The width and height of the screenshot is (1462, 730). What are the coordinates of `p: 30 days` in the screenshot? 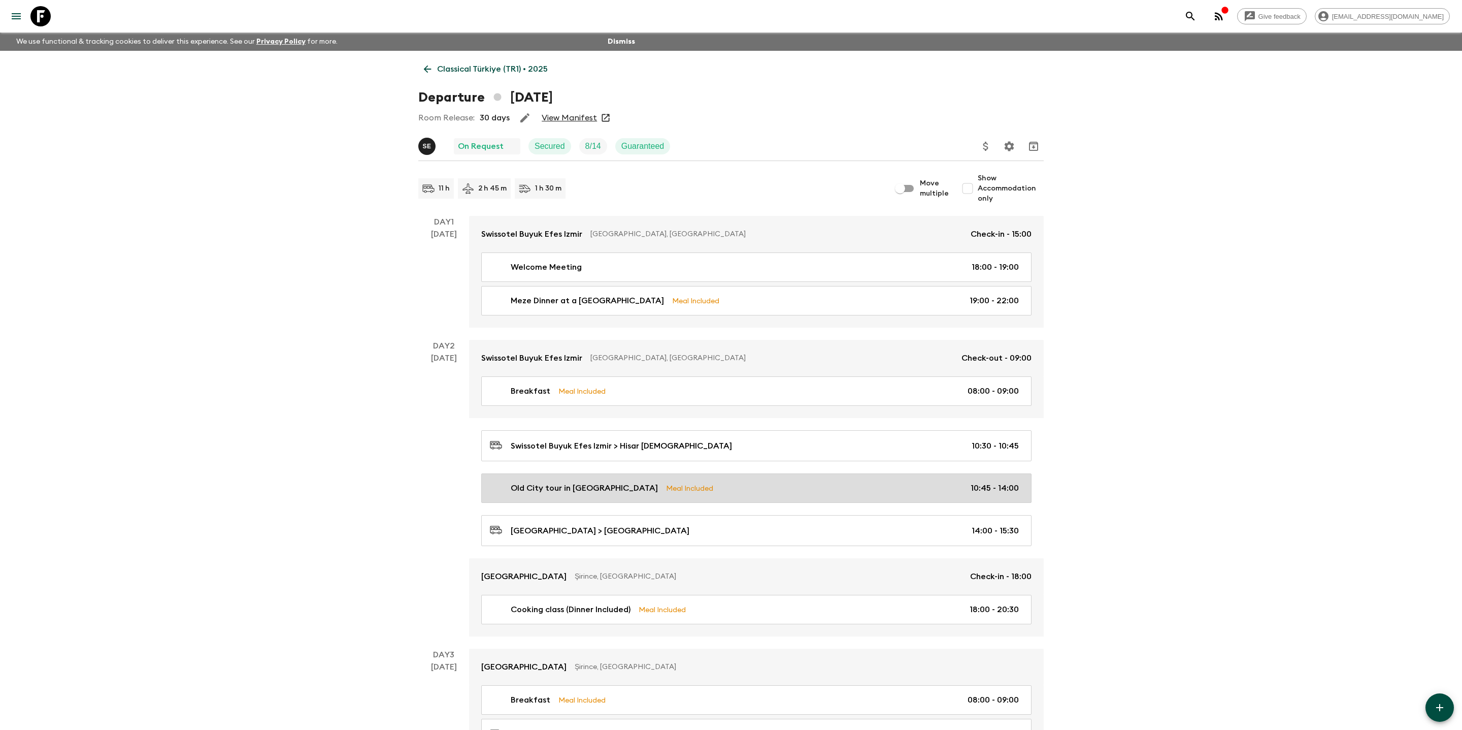 It's located at (494, 118).